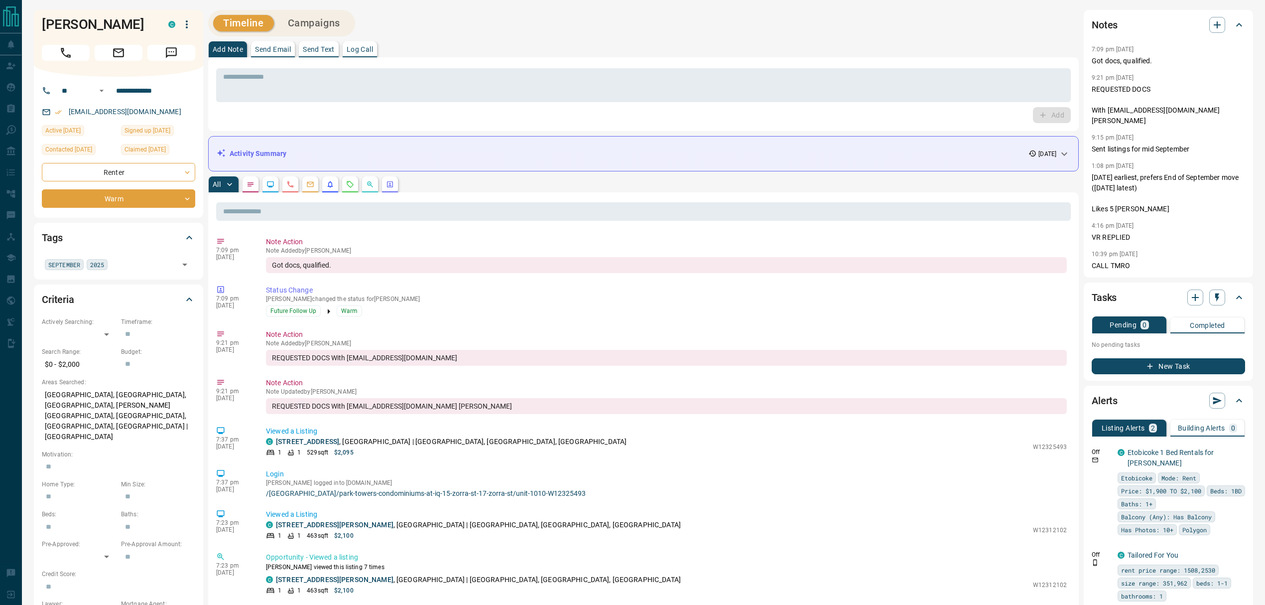 Image resolution: width=1265 pixels, height=605 pixels. I want to click on span: size range: 351,962, so click(1154, 583).